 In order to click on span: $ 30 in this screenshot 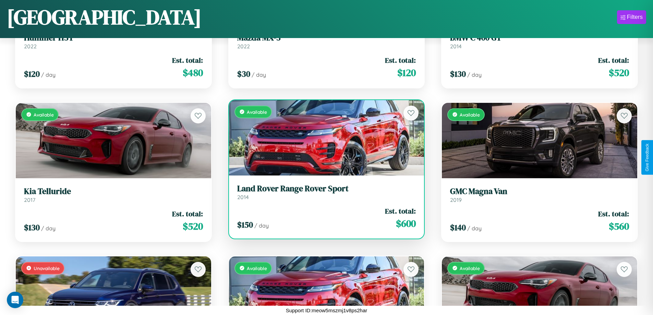, I will do `click(244, 74)`.